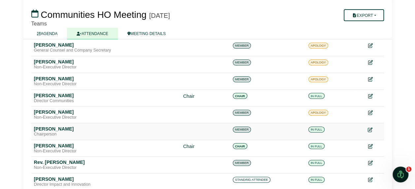  What do you see at coordinates (106, 134) in the screenshot?
I see `div: Chairperson` at bounding box center [106, 134].